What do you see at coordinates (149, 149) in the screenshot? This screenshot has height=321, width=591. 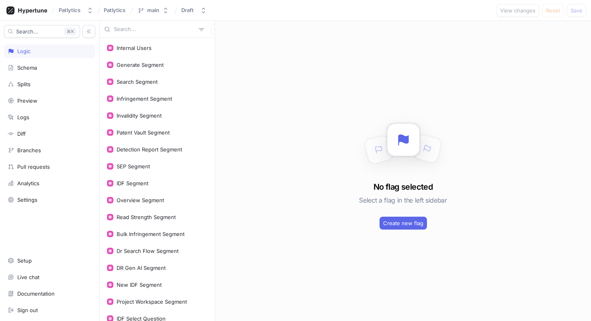 I see `div: Detection Report Segment` at bounding box center [149, 149].